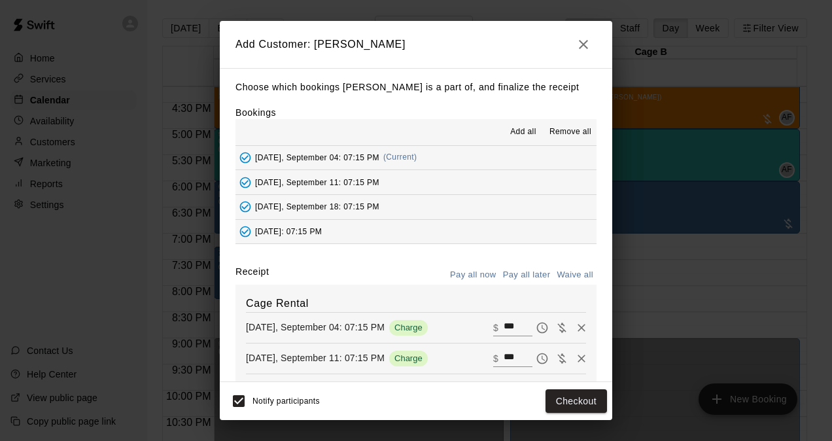 This screenshot has width=832, height=441. What do you see at coordinates (400, 157) in the screenshot?
I see `span: (Current)` at bounding box center [400, 157].